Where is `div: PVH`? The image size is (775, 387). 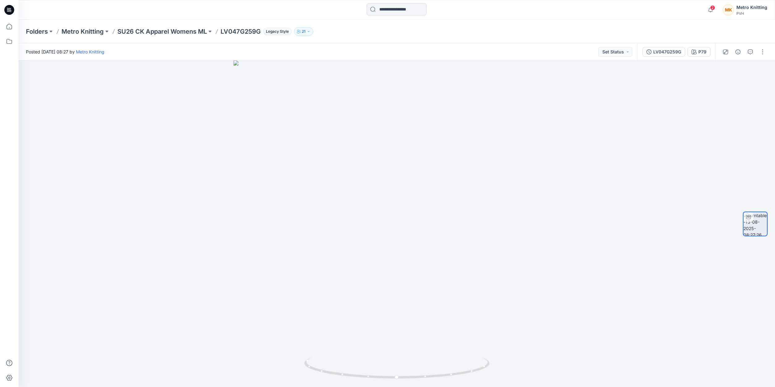
div: PVH is located at coordinates (752, 13).